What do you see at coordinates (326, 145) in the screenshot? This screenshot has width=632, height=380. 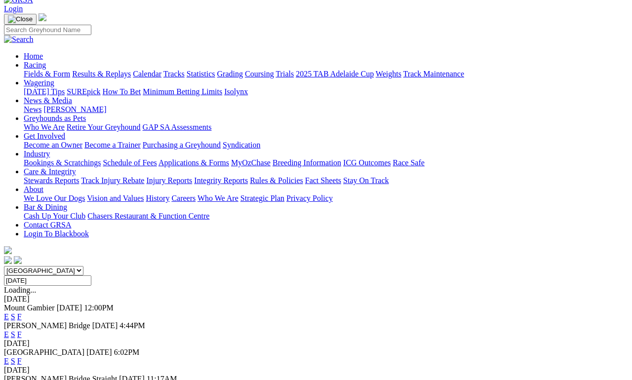 I see `div: Get Involved` at bounding box center [326, 145].